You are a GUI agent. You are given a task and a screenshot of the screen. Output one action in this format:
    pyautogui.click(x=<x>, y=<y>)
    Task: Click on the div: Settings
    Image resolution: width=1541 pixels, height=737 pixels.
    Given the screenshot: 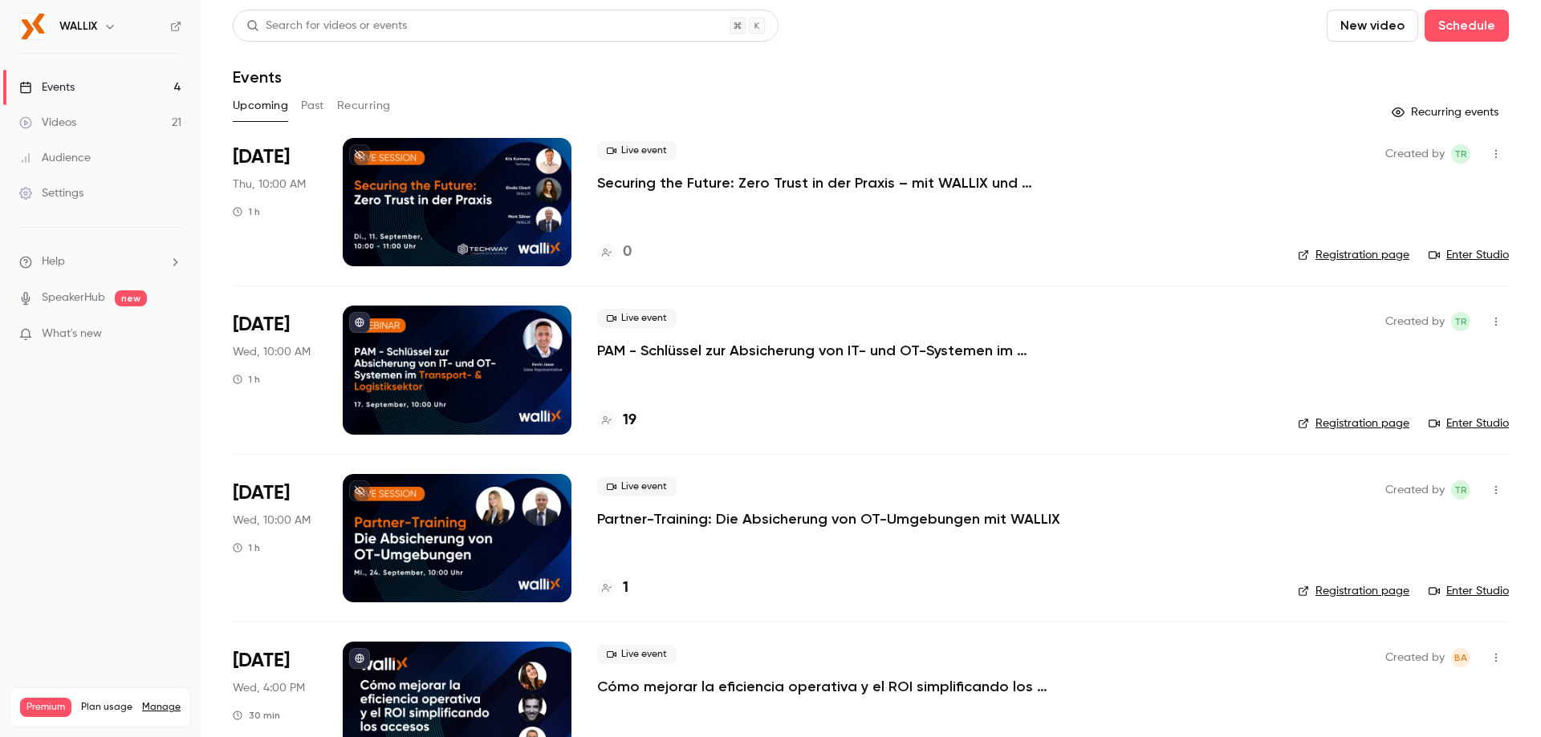 What is the action you would take?
    pyautogui.click(x=51, y=193)
    